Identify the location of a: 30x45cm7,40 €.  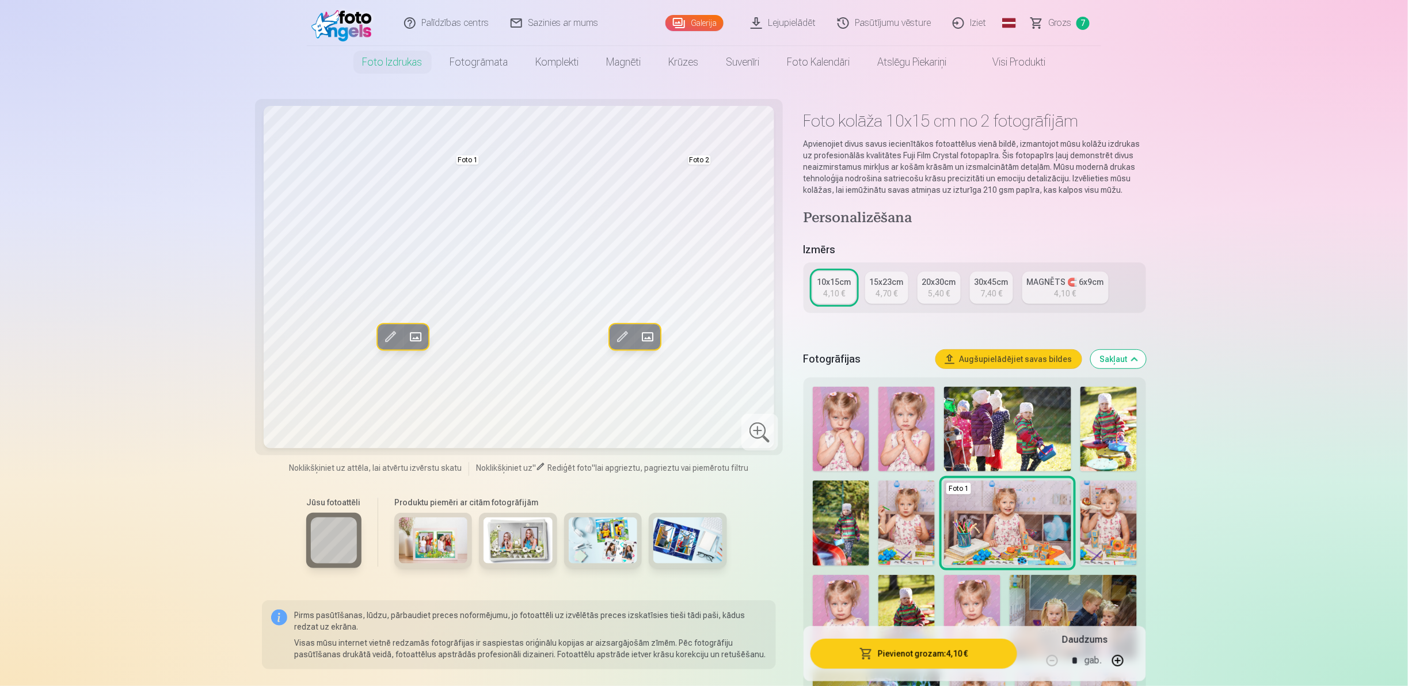
(991, 288).